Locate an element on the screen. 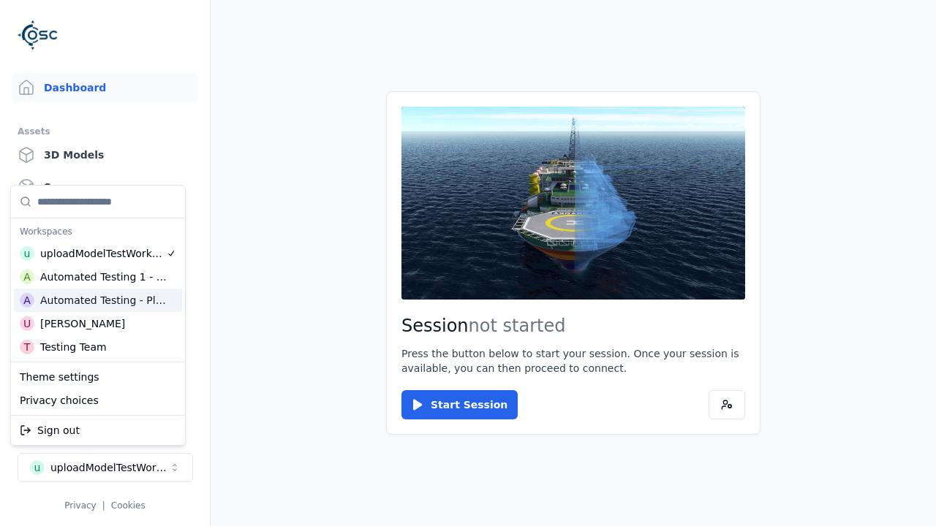 The width and height of the screenshot is (936, 526). div: uploadModelTestWorkspace is located at coordinates (103, 254).